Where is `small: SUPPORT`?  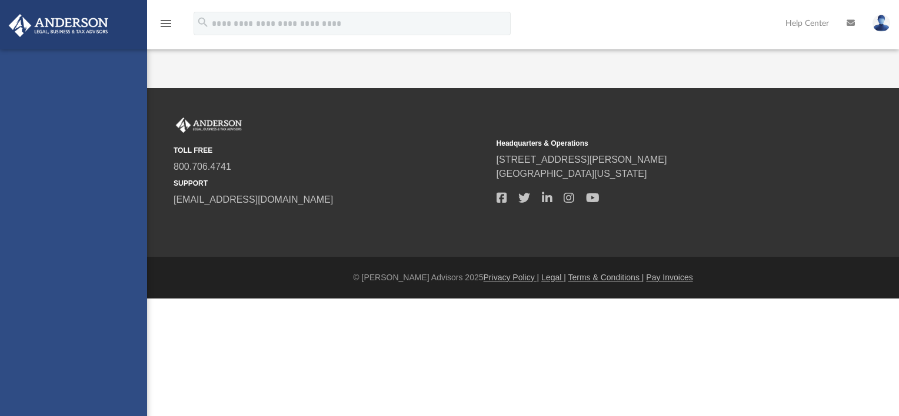 small: SUPPORT is located at coordinates (331, 183).